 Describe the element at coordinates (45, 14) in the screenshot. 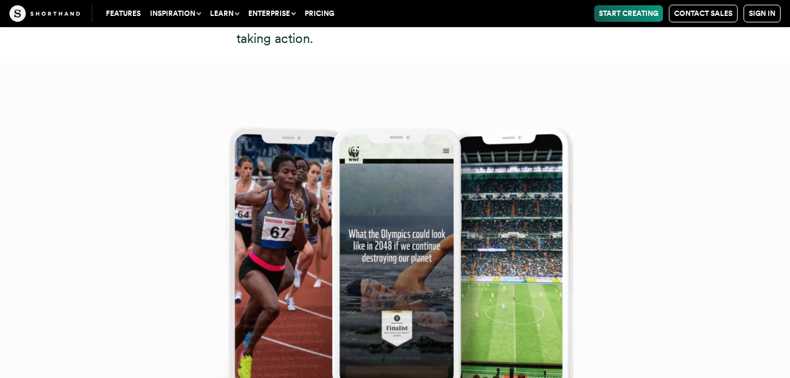

I see `img: The Craft` at that location.